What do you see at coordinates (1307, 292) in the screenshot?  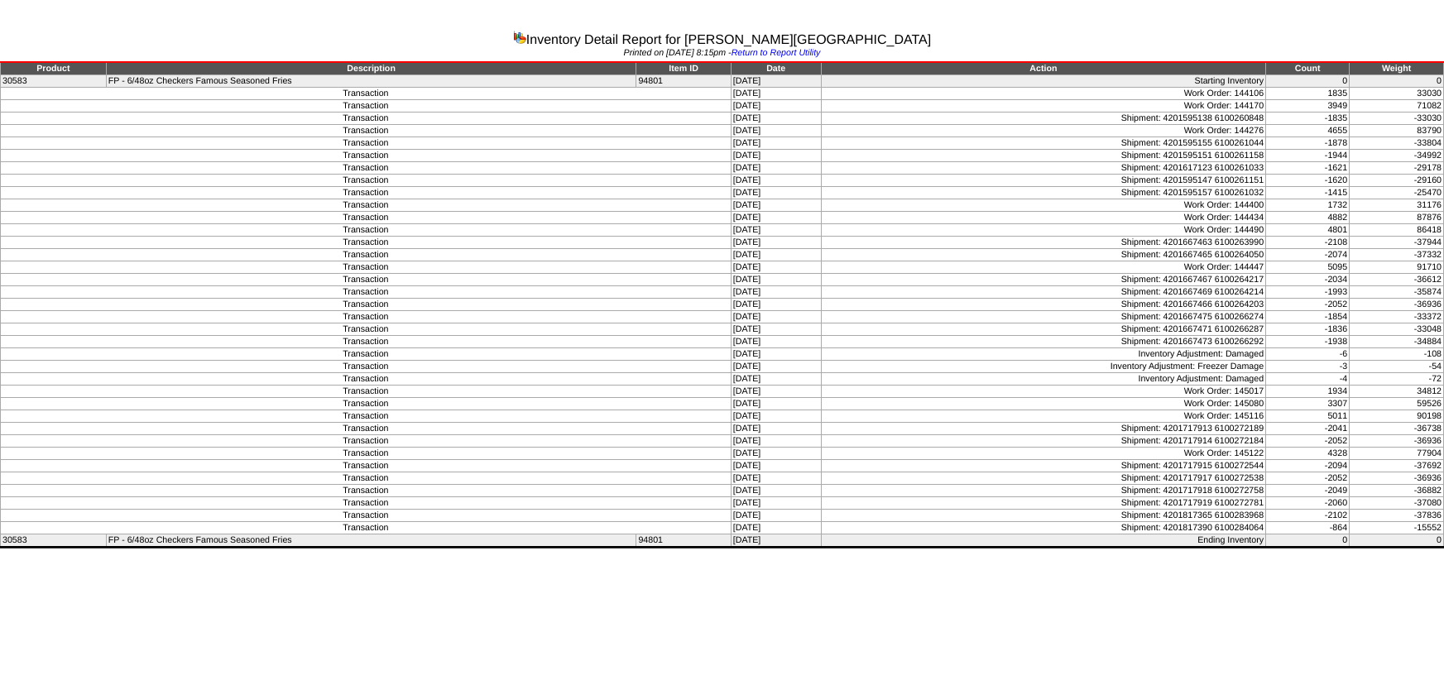 I see `td: -1993` at bounding box center [1307, 292].